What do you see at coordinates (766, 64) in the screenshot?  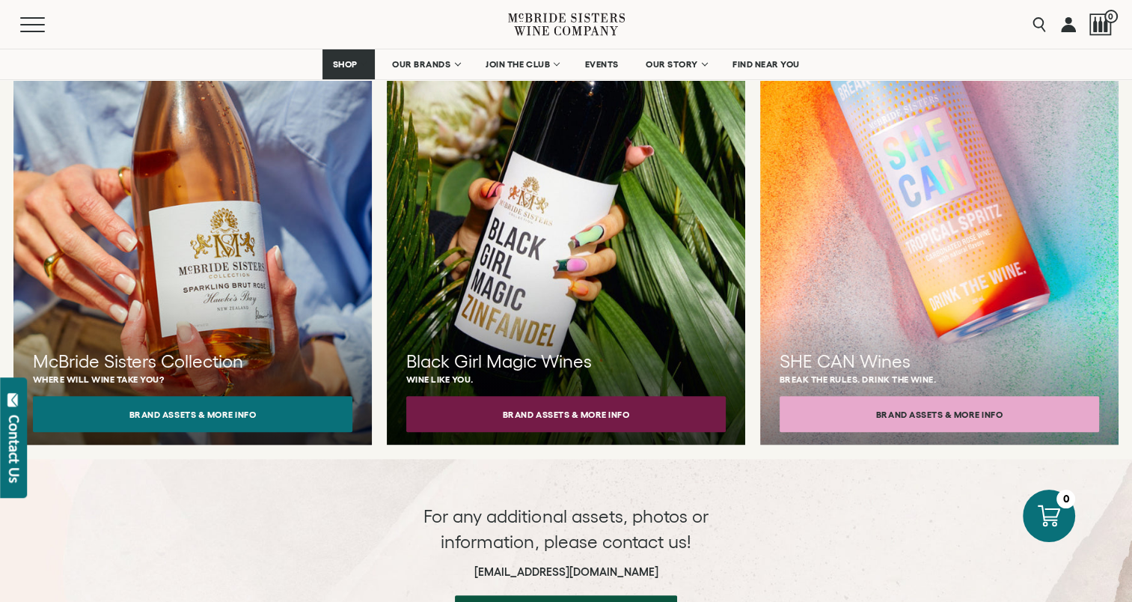 I see `a: FIND NEAR YOU` at bounding box center [766, 64].